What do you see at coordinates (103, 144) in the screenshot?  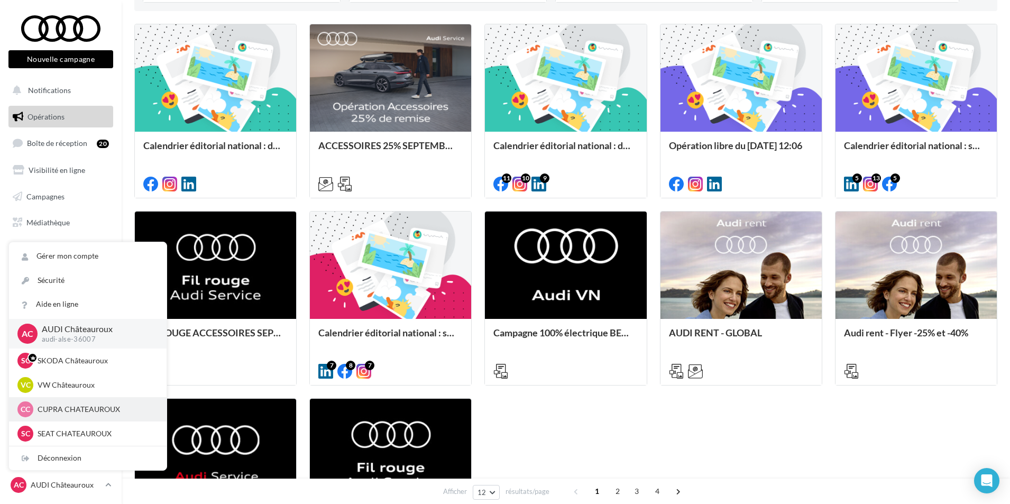 I see `div: 20` at bounding box center [103, 144].